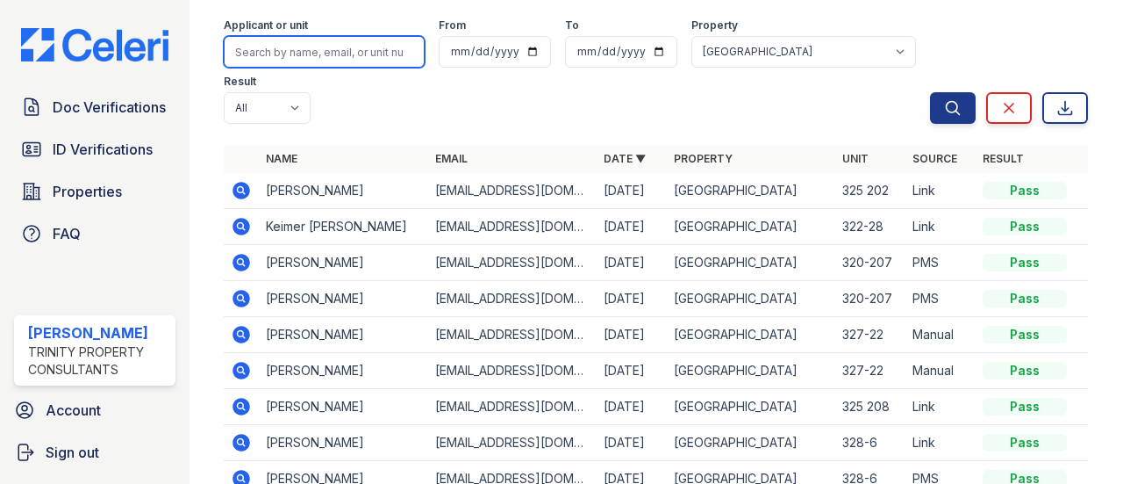 The width and height of the screenshot is (1123, 484). I want to click on div: Trinity Property Consultants, so click(98, 361).